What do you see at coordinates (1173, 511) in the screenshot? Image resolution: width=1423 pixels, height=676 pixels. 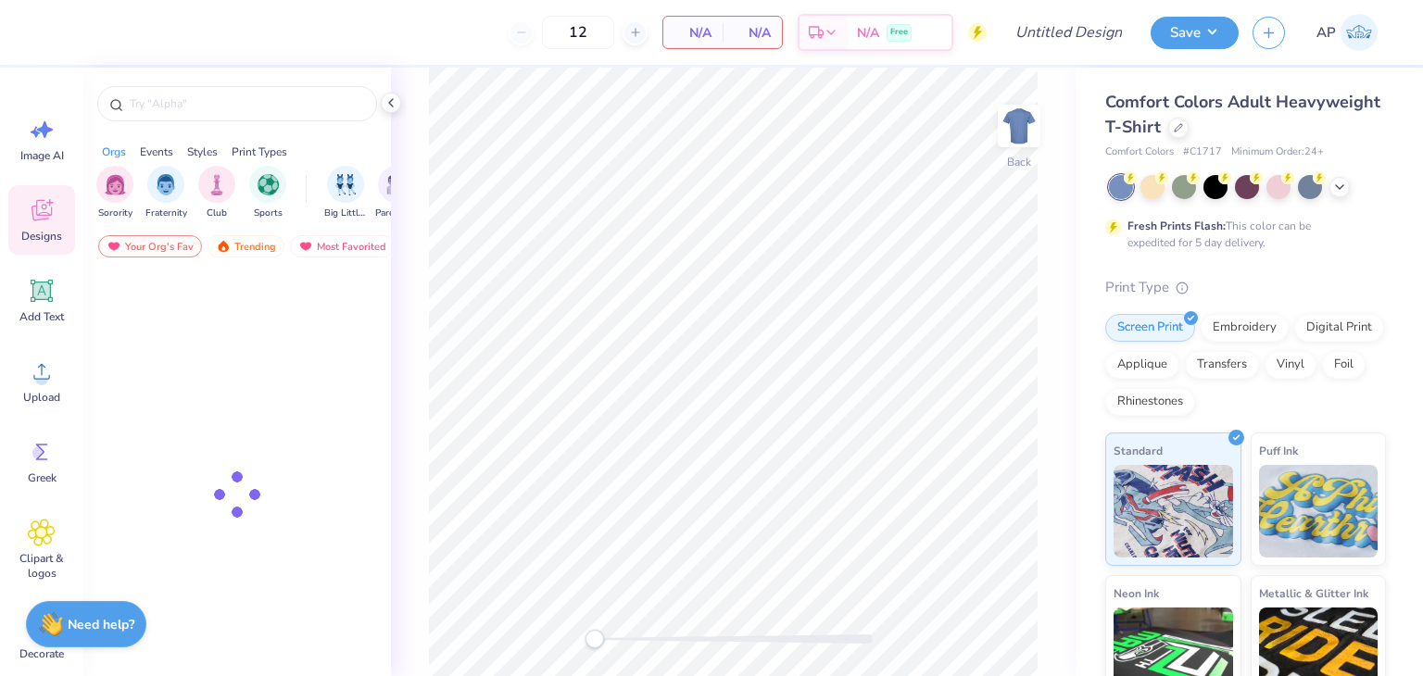 I see `img: Standard` at bounding box center [1173, 511].